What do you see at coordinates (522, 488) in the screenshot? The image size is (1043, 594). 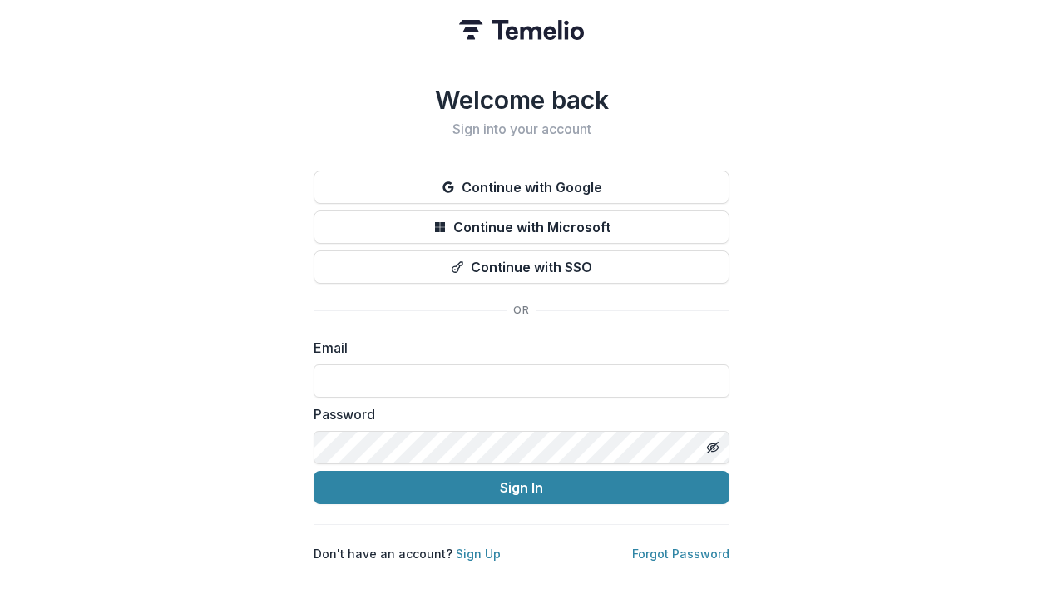 I see `button: Sign In` at bounding box center [522, 488].